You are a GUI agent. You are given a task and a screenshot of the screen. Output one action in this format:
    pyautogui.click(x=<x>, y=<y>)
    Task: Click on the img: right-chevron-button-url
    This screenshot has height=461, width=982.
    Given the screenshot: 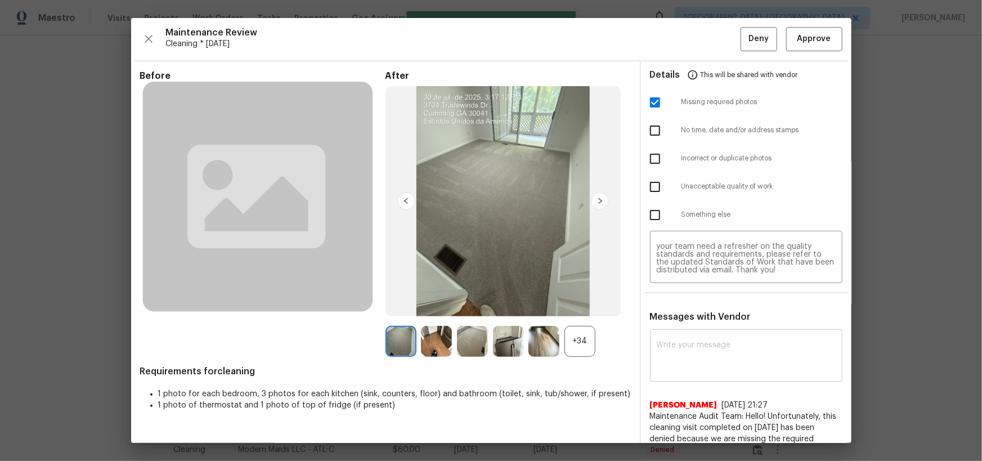 What is the action you would take?
    pyautogui.click(x=600, y=201)
    